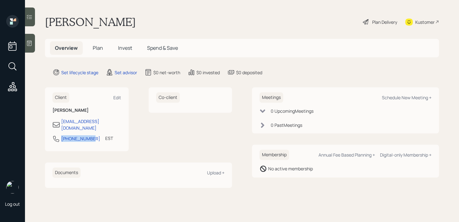 The width and height of the screenshot is (459, 222). Describe the element at coordinates (168, 97) in the screenshot. I see `h6: Co-client` at that location.